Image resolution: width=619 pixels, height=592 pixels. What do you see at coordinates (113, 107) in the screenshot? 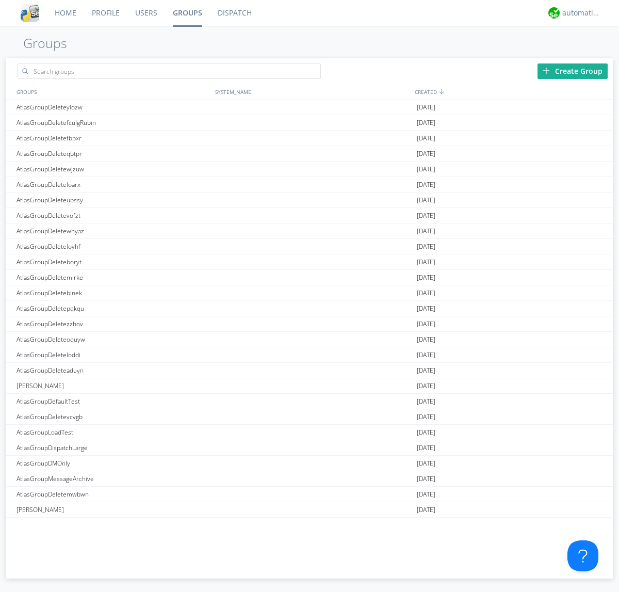
I see `div: AtlasGroupDeleteyiozw` at bounding box center [113, 107].